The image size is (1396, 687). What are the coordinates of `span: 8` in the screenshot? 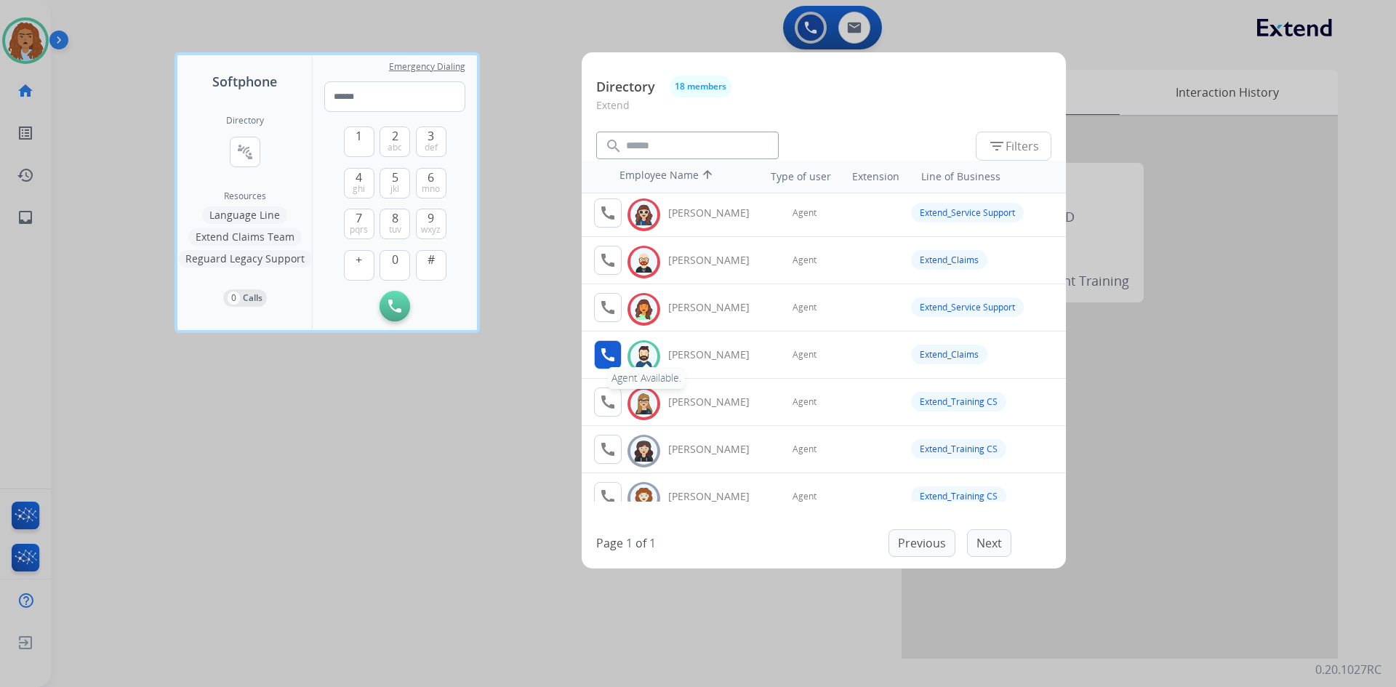 It's located at (395, 218).